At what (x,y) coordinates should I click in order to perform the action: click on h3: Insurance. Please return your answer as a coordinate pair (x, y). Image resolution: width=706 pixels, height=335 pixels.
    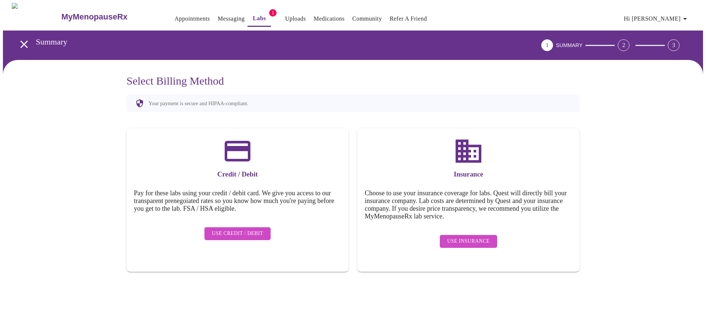
    Looking at the image, I should click on (468, 174).